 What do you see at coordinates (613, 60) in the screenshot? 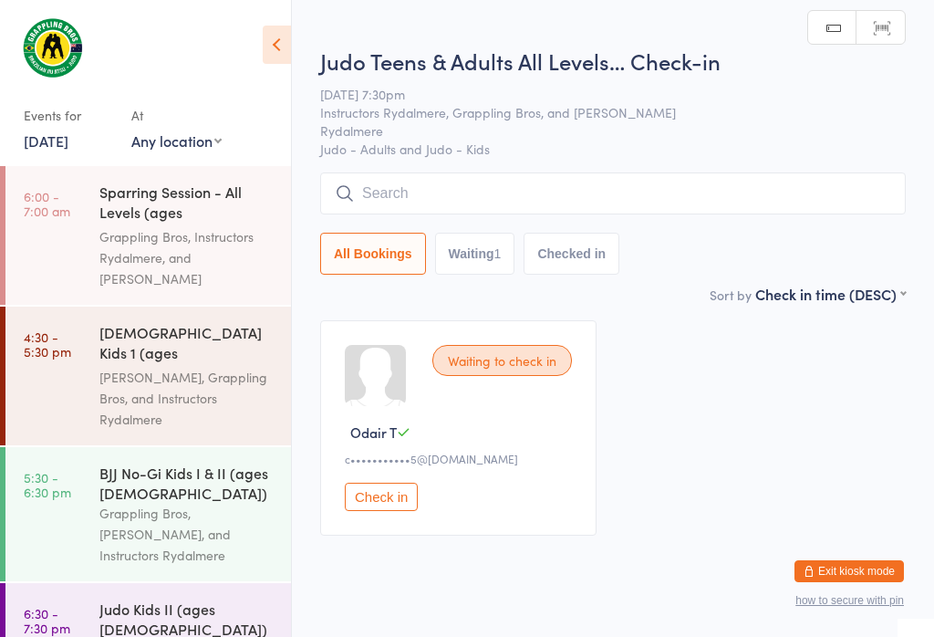
I see `h2: Judo Teens & Adults All Levels… Check-in` at bounding box center [613, 60].